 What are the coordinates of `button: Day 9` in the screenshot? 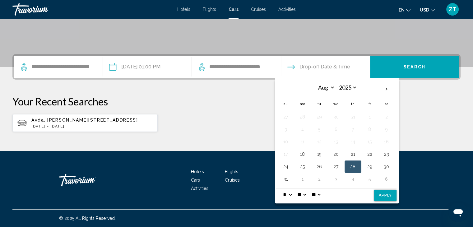 It's located at (387, 129).